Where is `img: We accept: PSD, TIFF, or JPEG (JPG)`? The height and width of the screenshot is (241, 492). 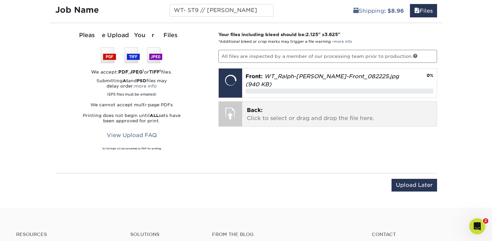
img: We accept: PSD, TIFF, or JPEG (JPG) is located at coordinates (132, 55).